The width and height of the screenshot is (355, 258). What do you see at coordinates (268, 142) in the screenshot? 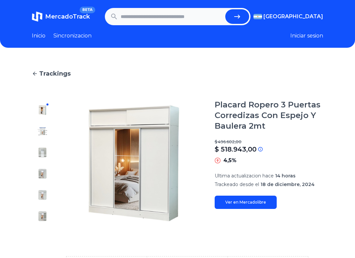
I see `p: $ 496.602,00` at bounding box center [268, 142].